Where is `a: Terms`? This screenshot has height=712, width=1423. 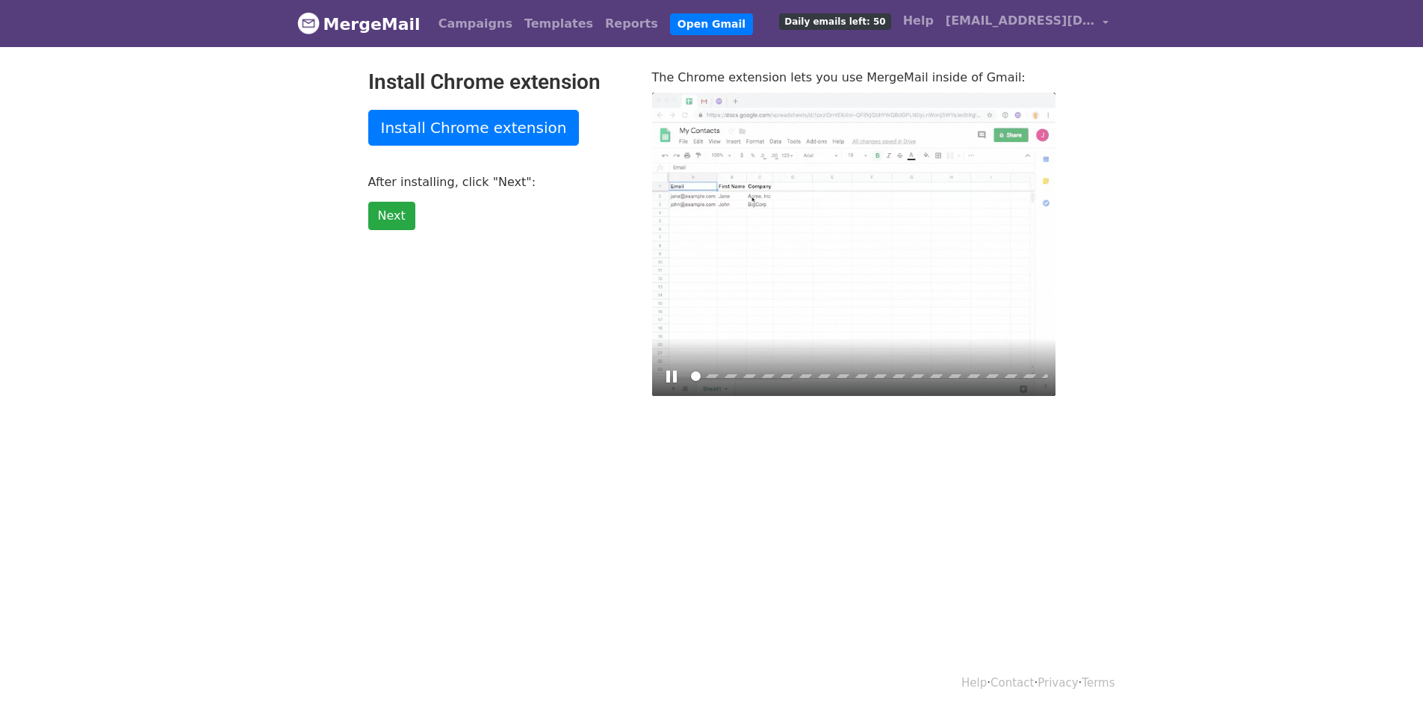 a: Terms is located at coordinates (1098, 683).